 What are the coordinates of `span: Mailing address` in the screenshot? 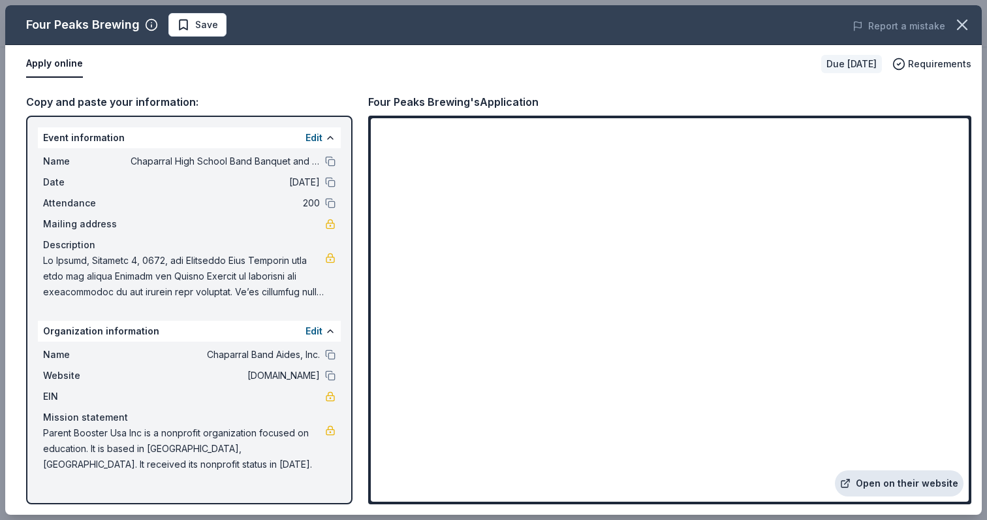 It's located at (87, 224).